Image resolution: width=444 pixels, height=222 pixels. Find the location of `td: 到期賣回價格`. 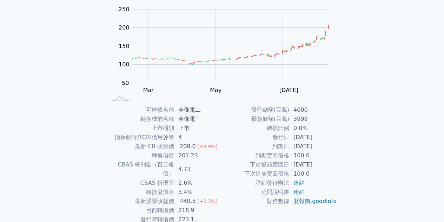

td: 到期賣回價格 is located at coordinates (256, 156).